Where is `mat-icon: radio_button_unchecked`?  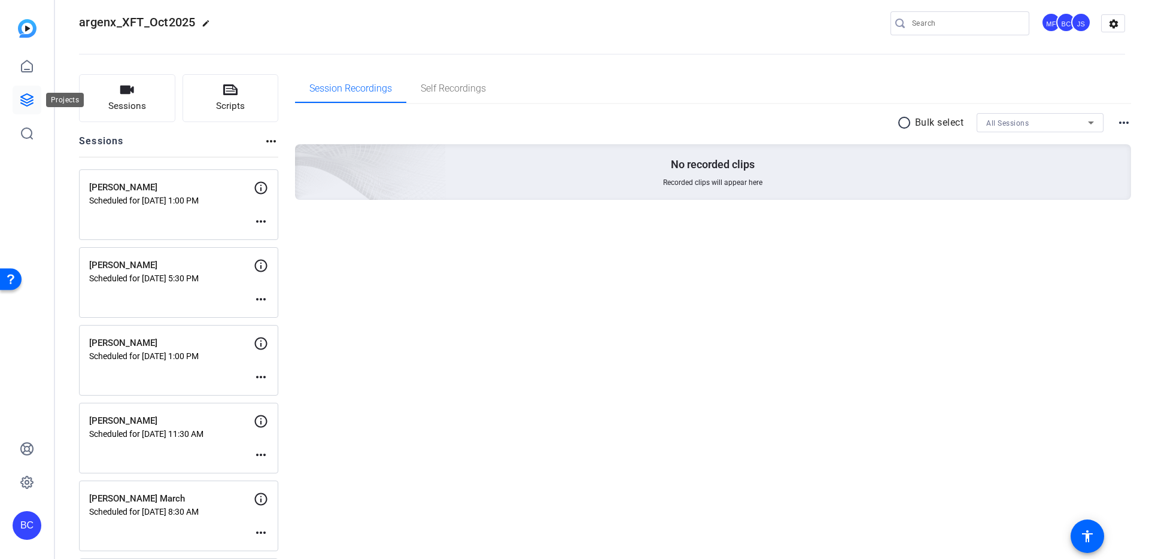 mat-icon: radio_button_unchecked is located at coordinates (906, 123).